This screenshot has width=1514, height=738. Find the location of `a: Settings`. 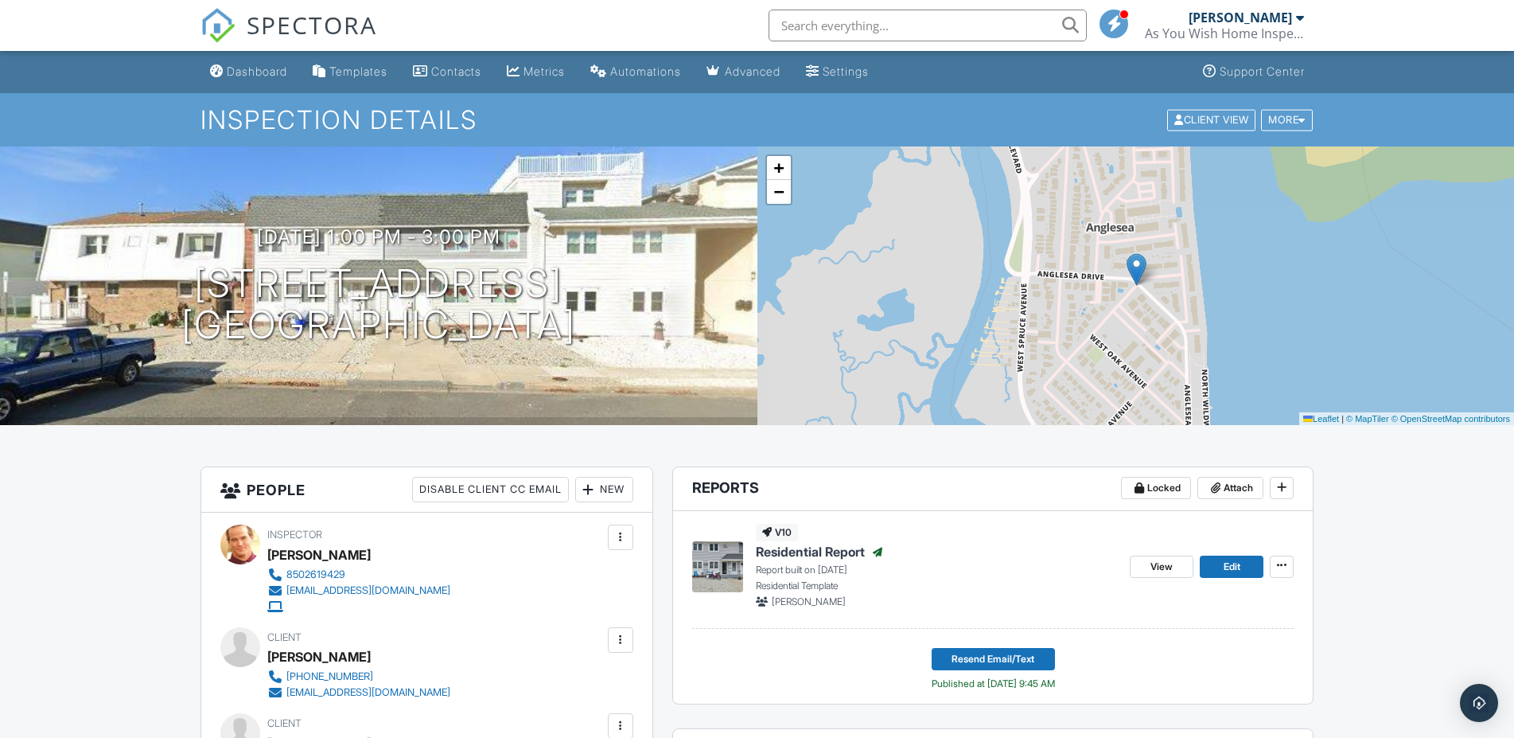

a: Settings is located at coordinates (837, 72).